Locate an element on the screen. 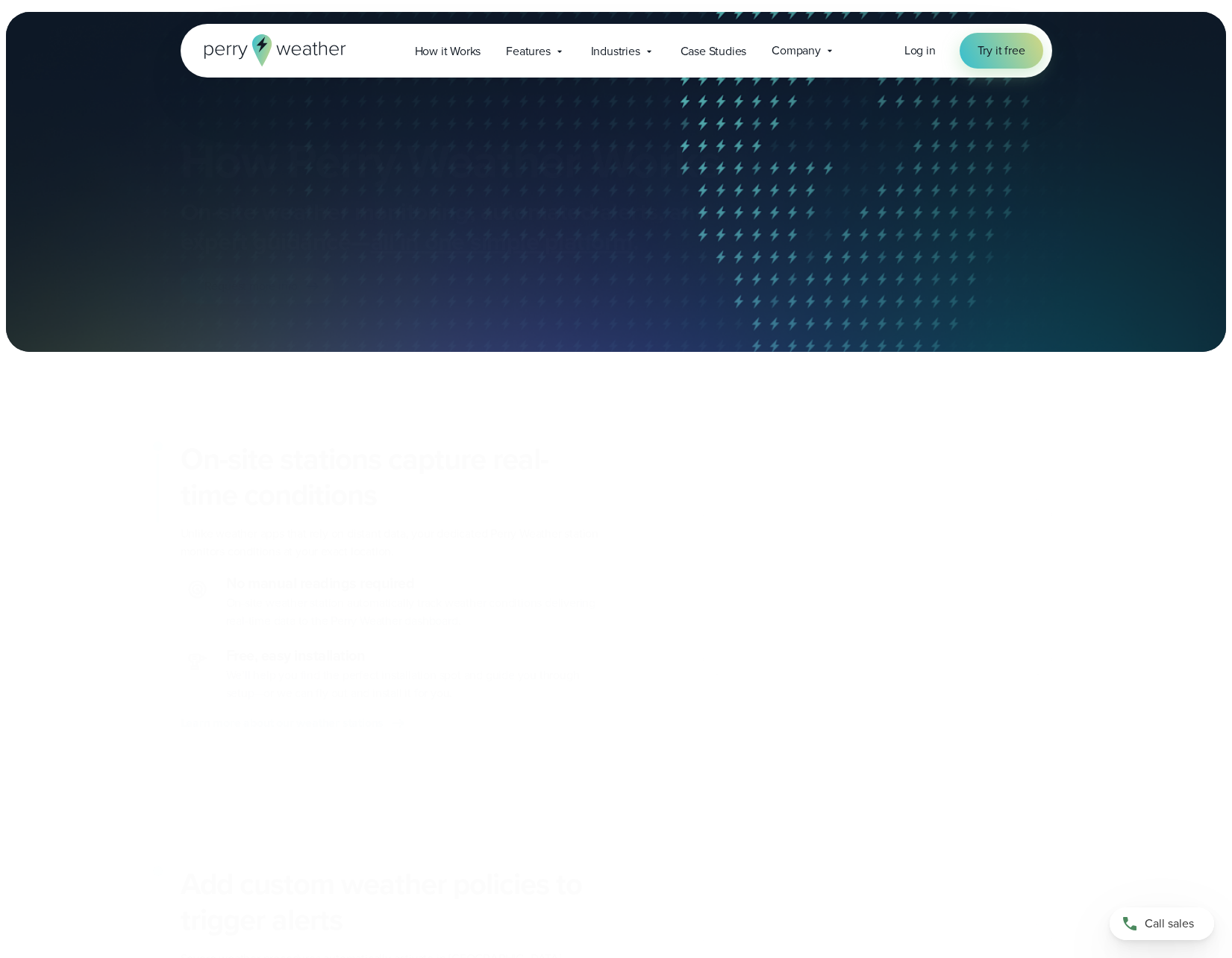 The image size is (1232, 958). a: Log in is located at coordinates (920, 51).